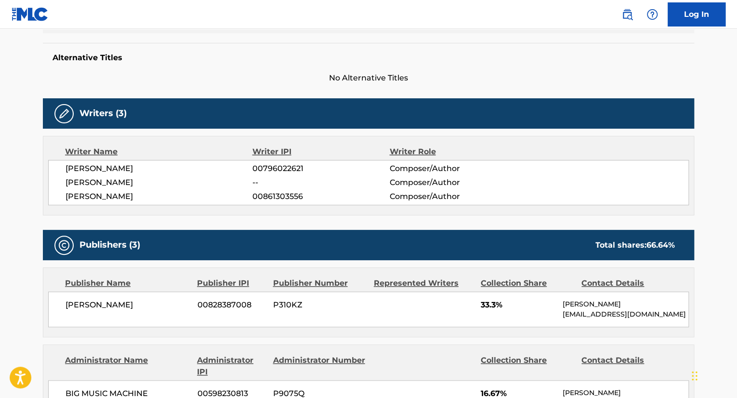 This screenshot has height=398, width=737. I want to click on div: Represented Writers, so click(423, 283).